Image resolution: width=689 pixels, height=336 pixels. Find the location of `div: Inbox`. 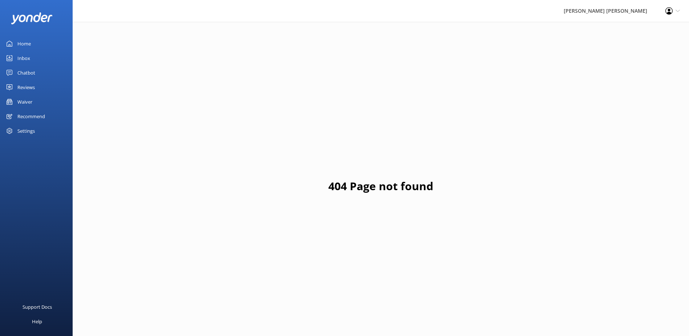

div: Inbox is located at coordinates (24, 58).